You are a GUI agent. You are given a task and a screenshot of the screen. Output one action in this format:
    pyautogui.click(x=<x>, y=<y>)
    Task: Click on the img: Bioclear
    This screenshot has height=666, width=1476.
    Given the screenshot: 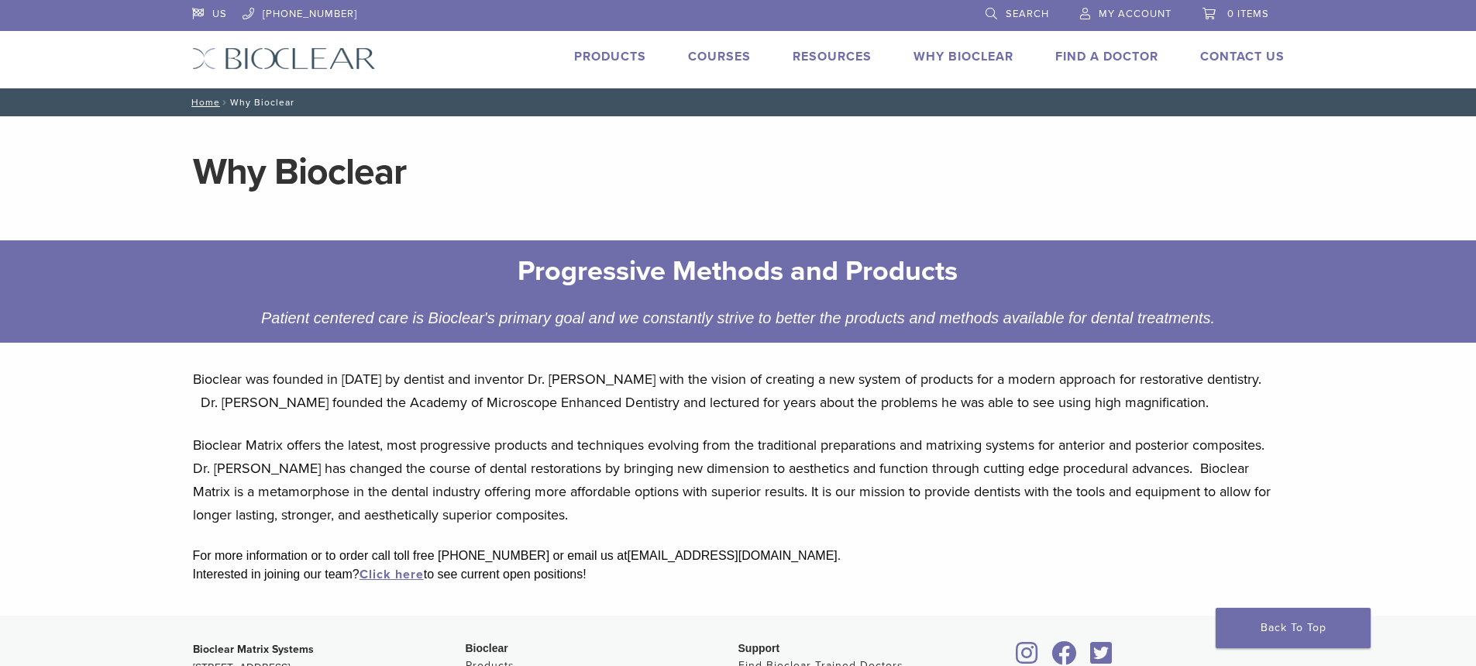 What is the action you would take?
    pyautogui.click(x=284, y=58)
    